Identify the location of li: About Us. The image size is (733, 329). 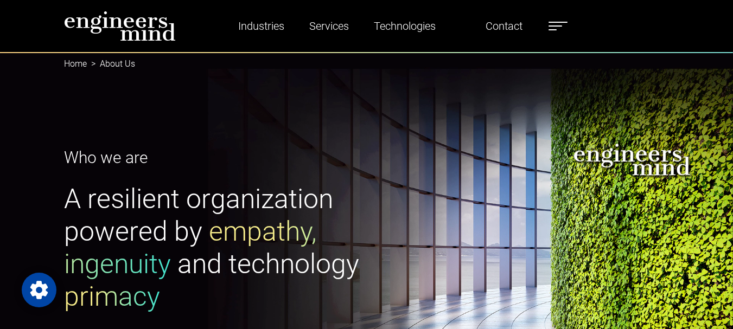
(111, 64).